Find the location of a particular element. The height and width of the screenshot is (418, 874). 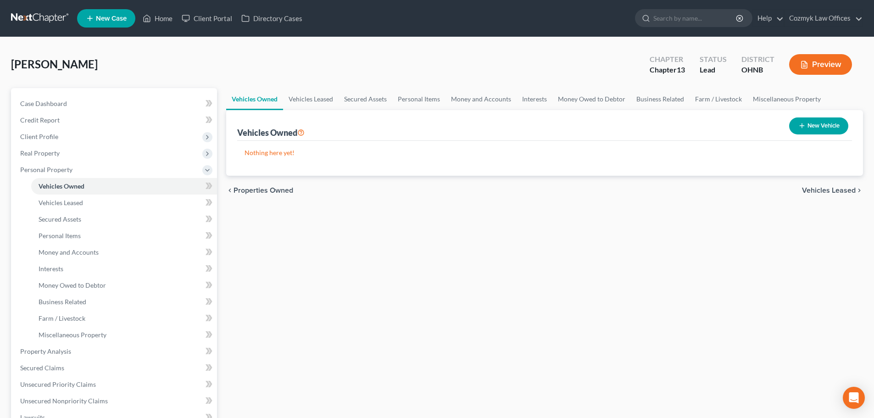

a: Case Dashboard is located at coordinates (115, 104).